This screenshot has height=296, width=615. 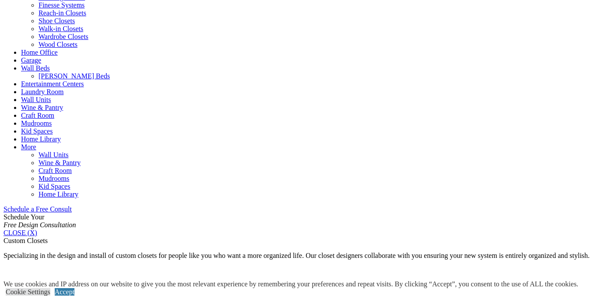 I want to click on a: Wall Beds, so click(x=35, y=68).